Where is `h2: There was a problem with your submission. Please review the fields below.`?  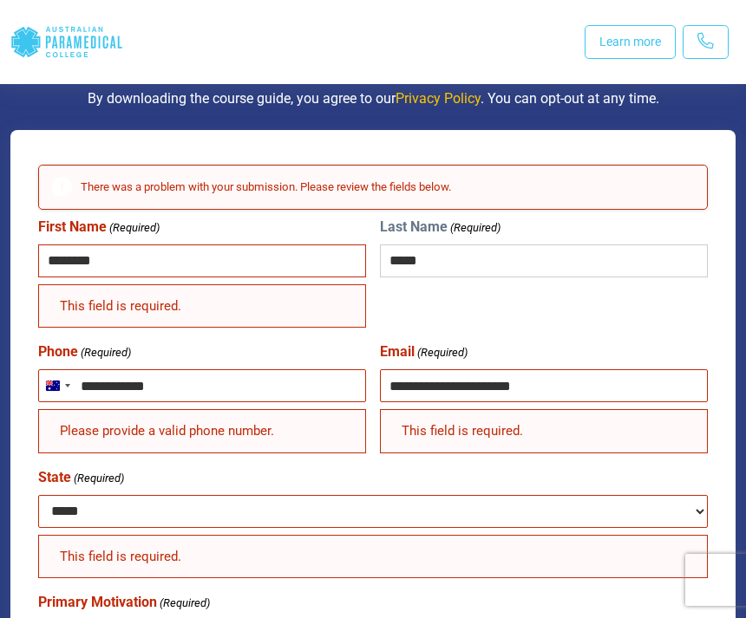 h2: There was a problem with your submission. Please review the fields below. is located at coordinates (387, 187).